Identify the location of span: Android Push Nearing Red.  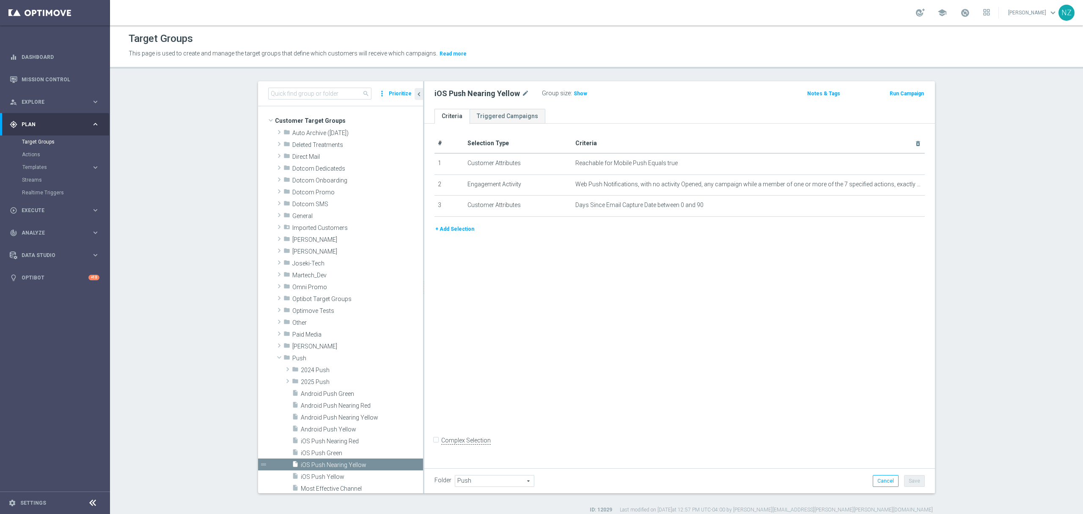
(362, 405).